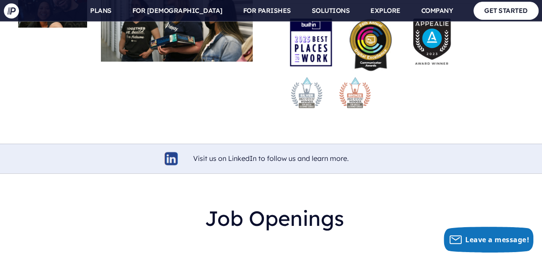 This screenshot has width=542, height=259. I want to click on span: Leave a message!, so click(497, 240).